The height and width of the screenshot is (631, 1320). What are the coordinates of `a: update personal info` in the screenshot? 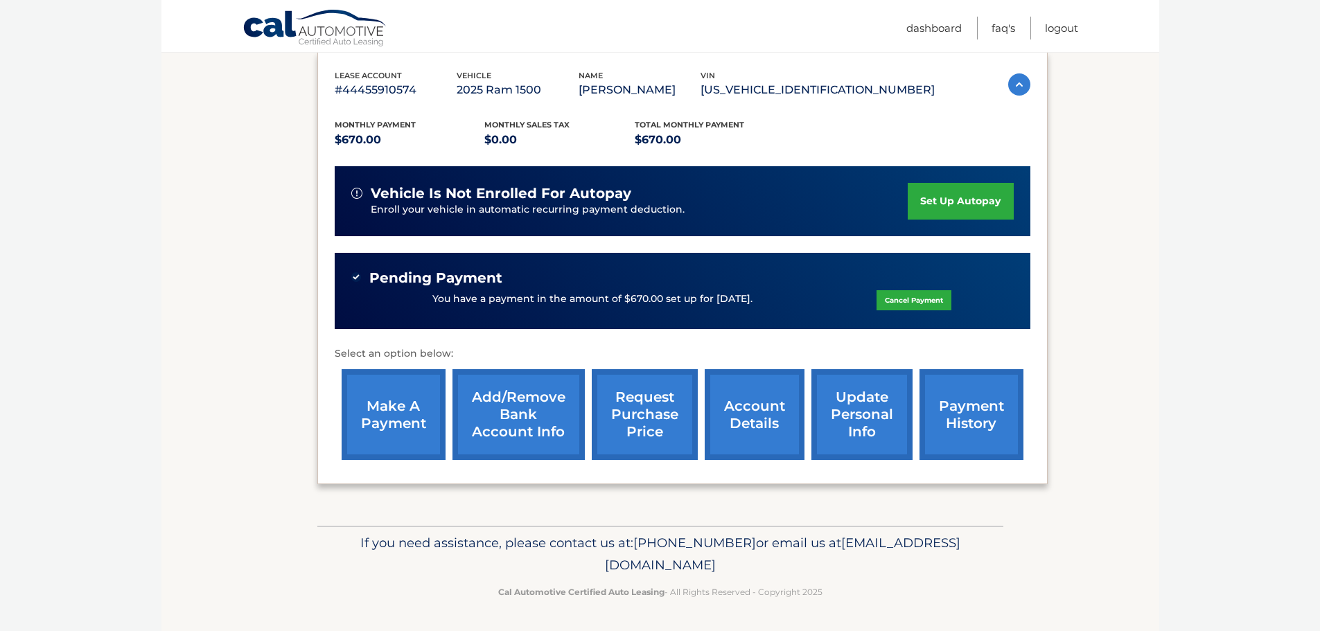 It's located at (862, 414).